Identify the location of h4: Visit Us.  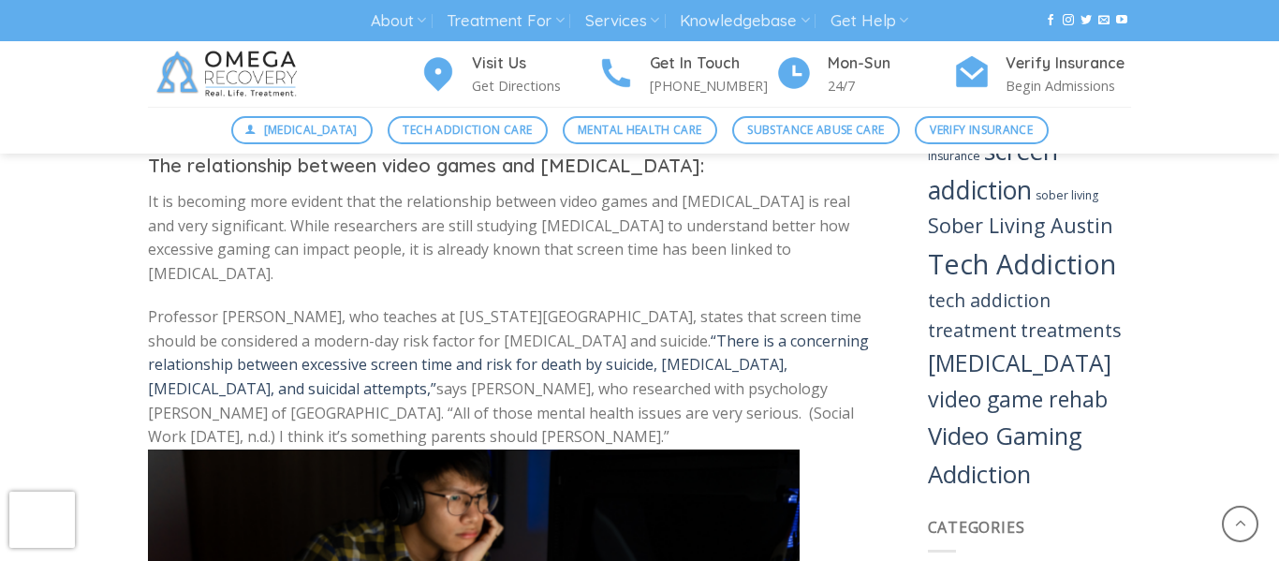
(535, 64).